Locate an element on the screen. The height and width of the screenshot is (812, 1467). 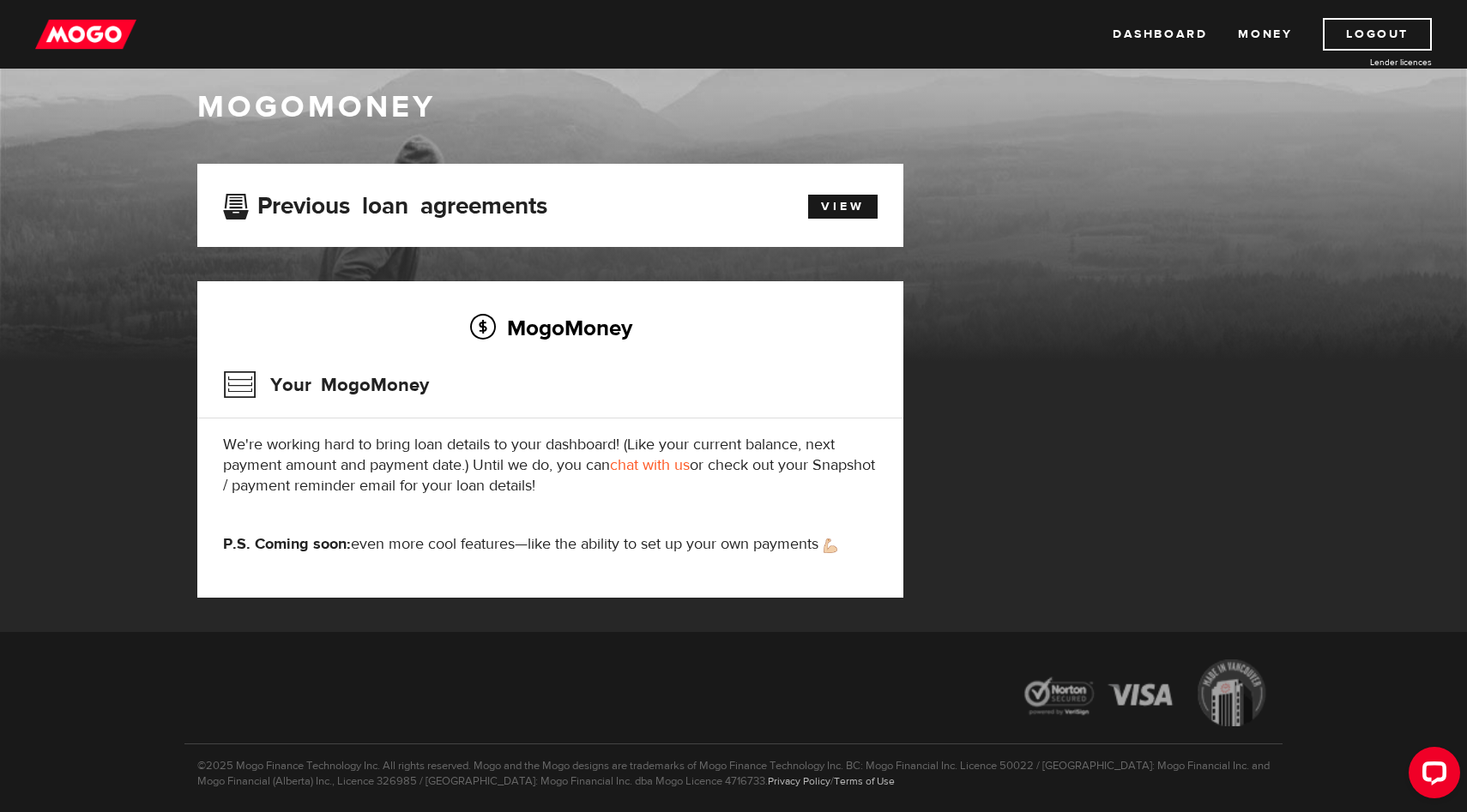
img: legal-icons-92a2ffecb4d32d839781d1b4e4802d7b.png is located at coordinates (1145, 695).